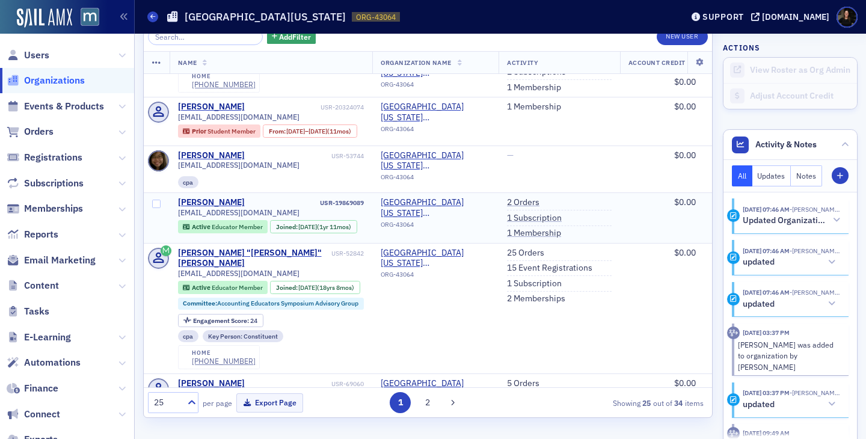  Describe the element at coordinates (45, 209) in the screenshot. I see `a: Memberships` at that location.